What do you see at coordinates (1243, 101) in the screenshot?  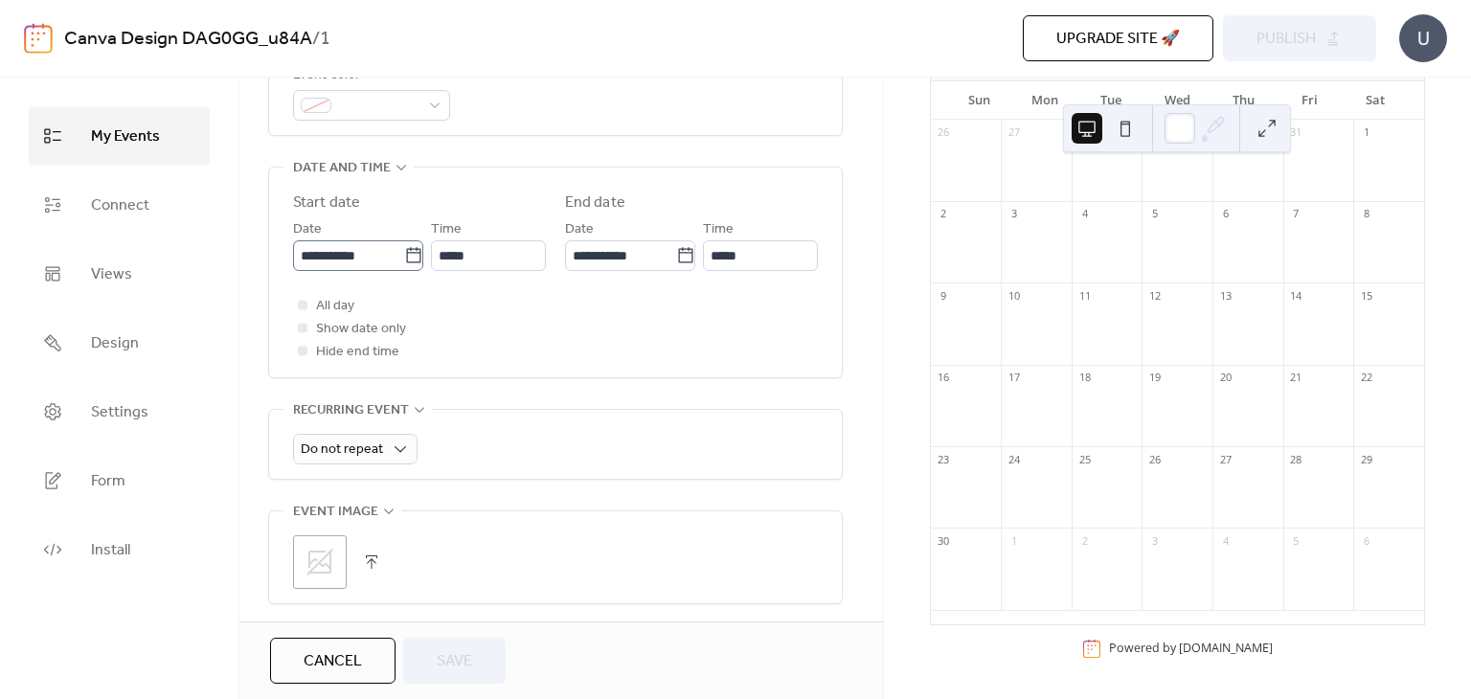 I see `div: Thu` at bounding box center [1243, 101].